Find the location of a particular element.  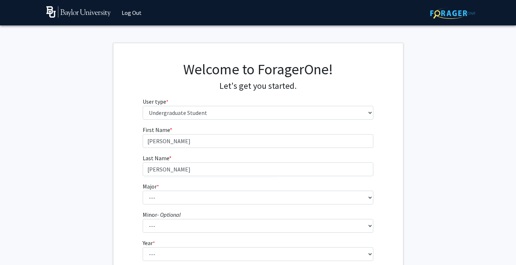

label: Major is located at coordinates (151, 186).